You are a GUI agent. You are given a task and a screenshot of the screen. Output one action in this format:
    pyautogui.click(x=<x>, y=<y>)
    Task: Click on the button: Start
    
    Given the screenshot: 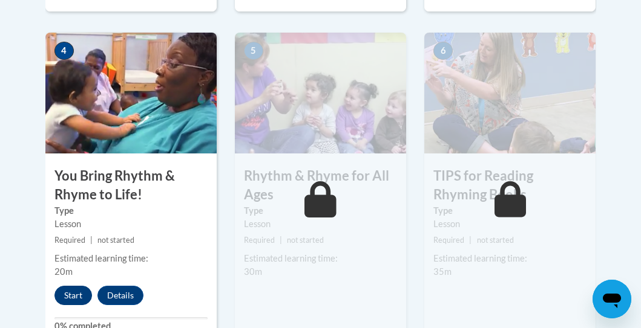 What is the action you would take?
    pyautogui.click(x=73, y=296)
    